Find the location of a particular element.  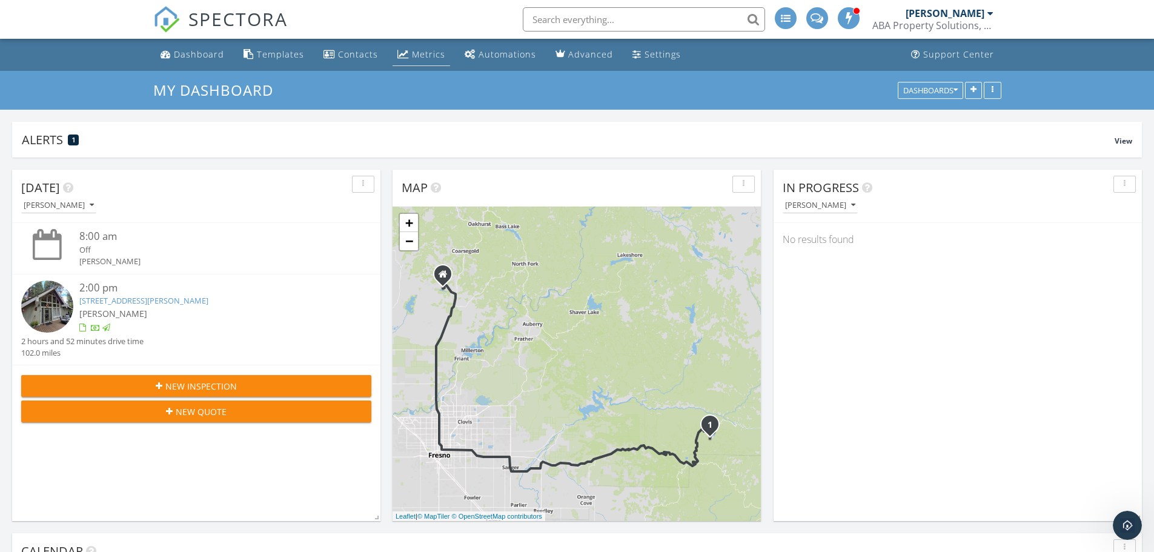

a: My Dashboard is located at coordinates (218, 90).